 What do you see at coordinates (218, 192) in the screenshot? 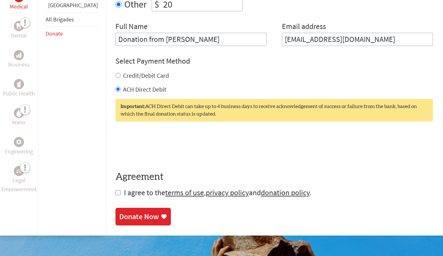
I see `span: I agree to the , and .` at bounding box center [218, 192].